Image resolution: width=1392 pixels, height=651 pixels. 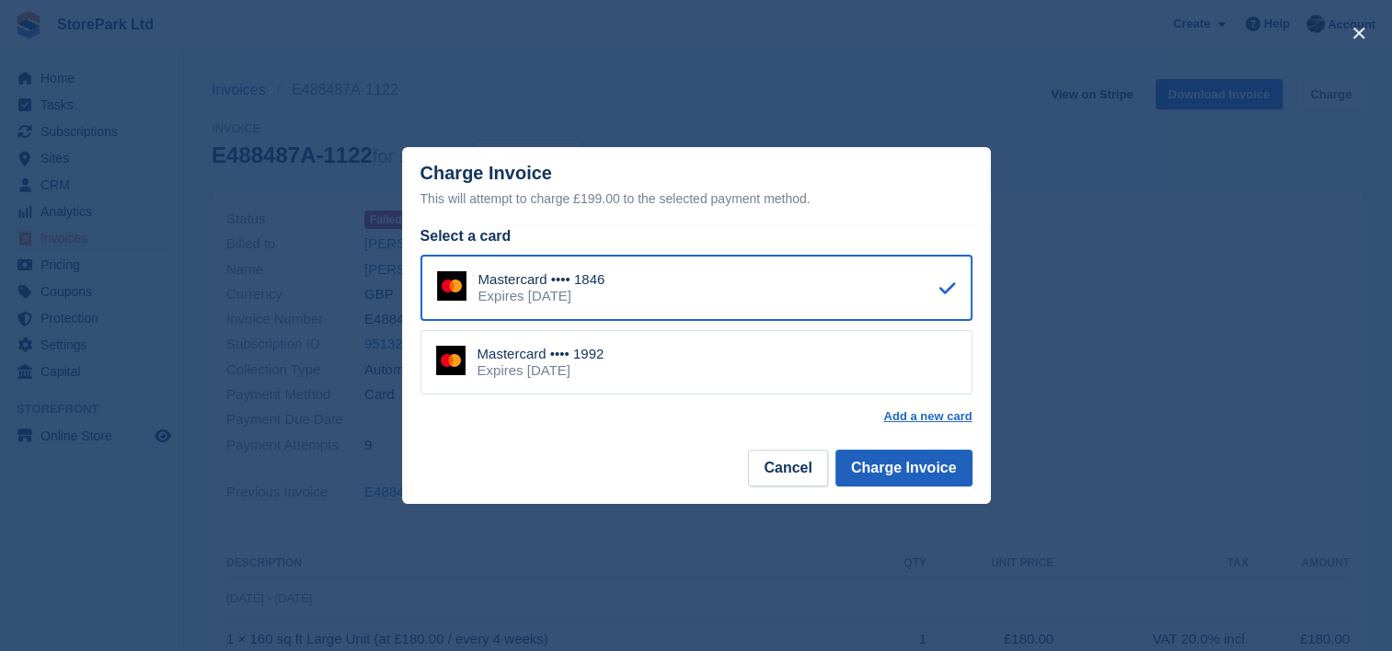 What do you see at coordinates (696, 199) in the screenshot?
I see `div: This will attempt to charge £199.00 to the selected payment method.` at bounding box center [696, 199].